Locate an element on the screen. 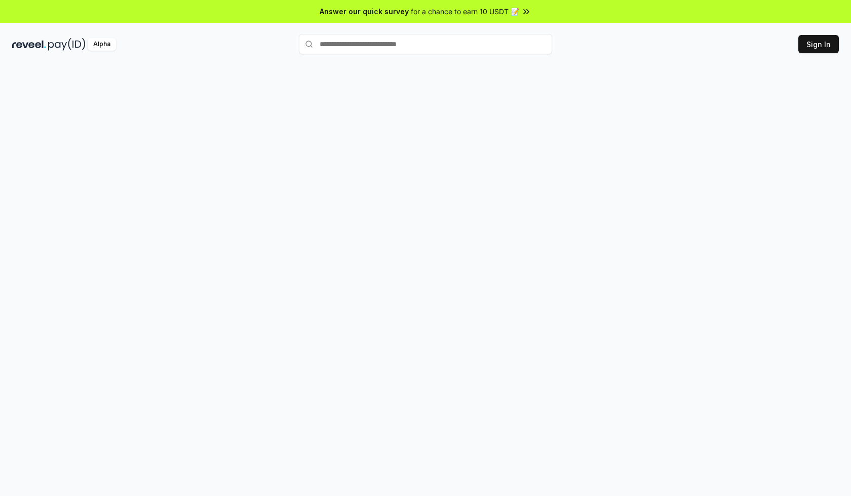 This screenshot has width=851, height=496. button: Sign In is located at coordinates (818, 44).